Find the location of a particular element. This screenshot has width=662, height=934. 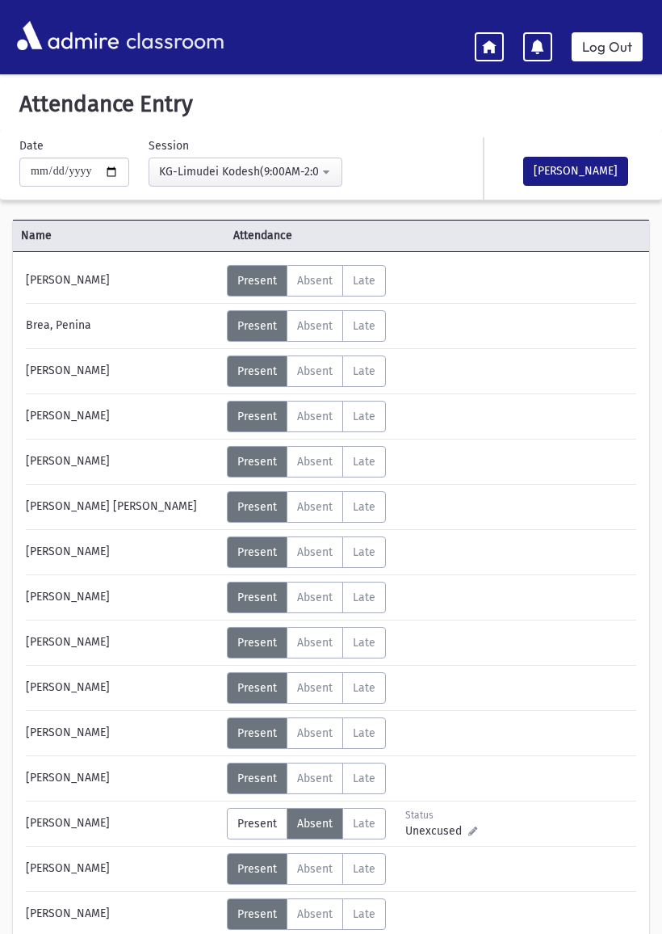

h5: Attendance Entry is located at coordinates (331, 104).